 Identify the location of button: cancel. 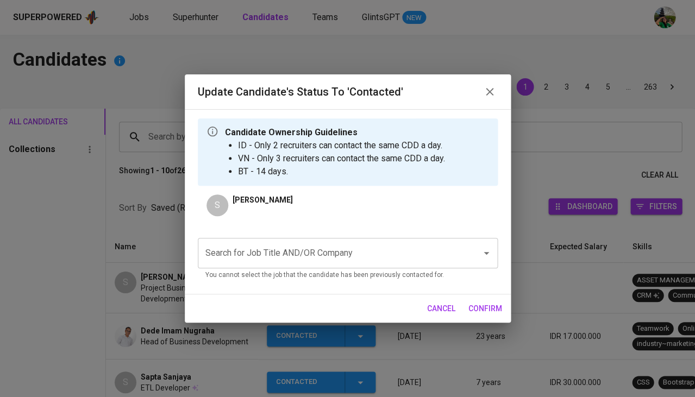
(441, 309).